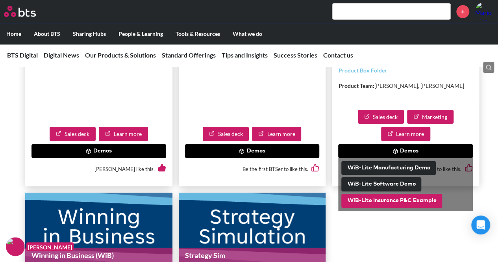 This screenshot has width=498, height=262. Describe the element at coordinates (244, 55) in the screenshot. I see `a: Tips and Insights` at that location.